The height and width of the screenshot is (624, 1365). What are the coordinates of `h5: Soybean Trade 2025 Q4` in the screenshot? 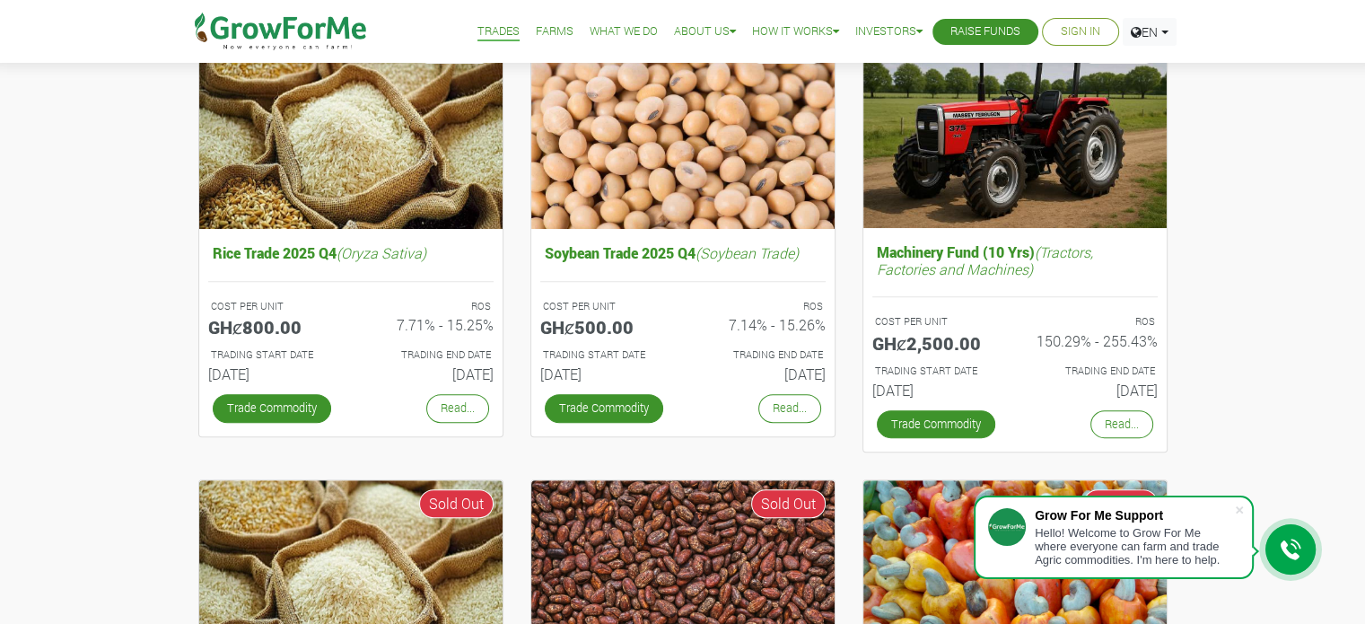 It's located at (683, 252).